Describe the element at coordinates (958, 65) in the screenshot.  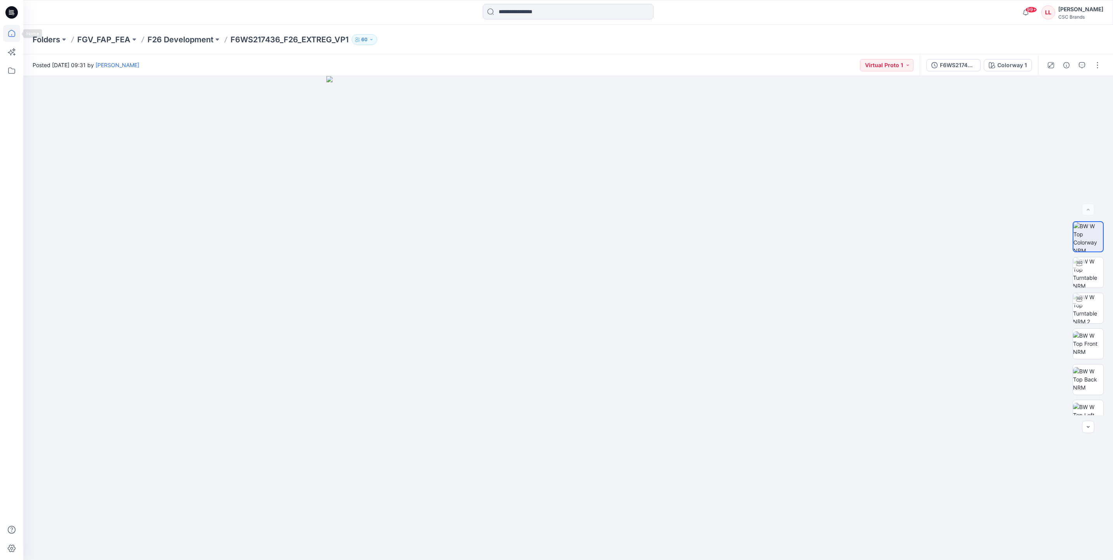
I see `div: F6WS217436_F26_EXTREG_VP1` at that location.